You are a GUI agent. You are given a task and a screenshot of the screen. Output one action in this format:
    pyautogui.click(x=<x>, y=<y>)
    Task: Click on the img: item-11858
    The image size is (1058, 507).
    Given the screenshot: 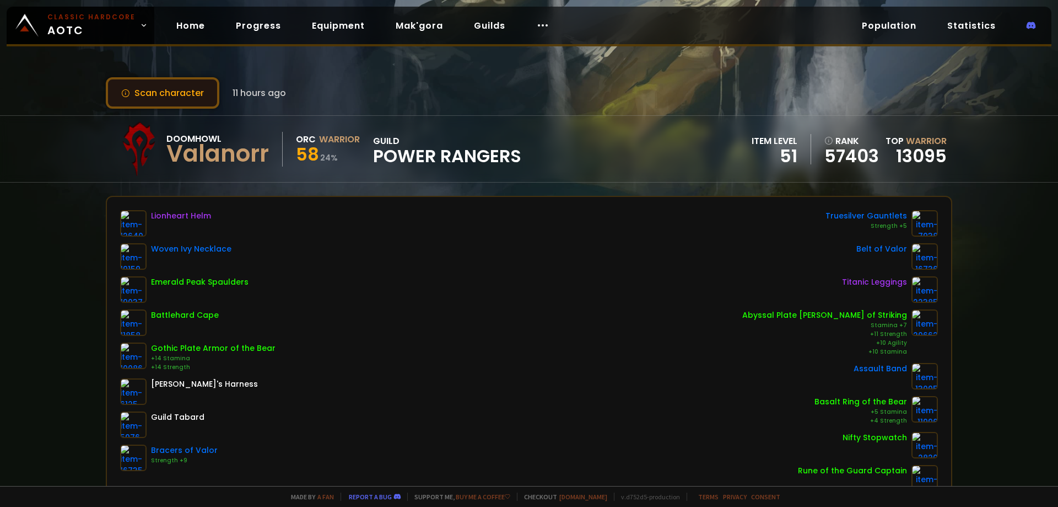 What is the action you would take?
    pyautogui.click(x=133, y=322)
    